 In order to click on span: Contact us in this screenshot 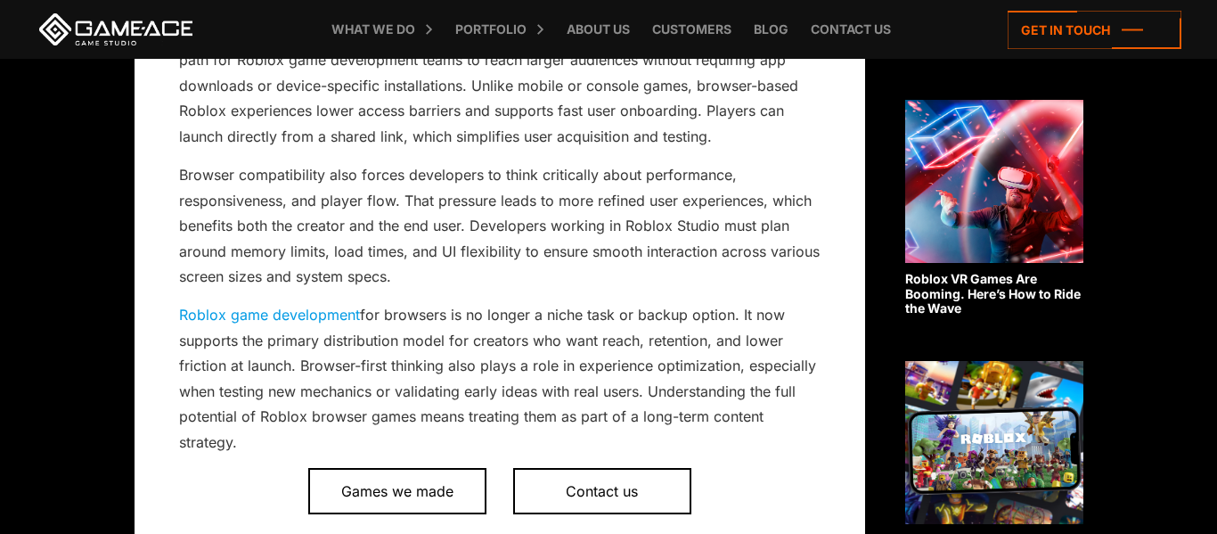, I will do `click(602, 491)`.